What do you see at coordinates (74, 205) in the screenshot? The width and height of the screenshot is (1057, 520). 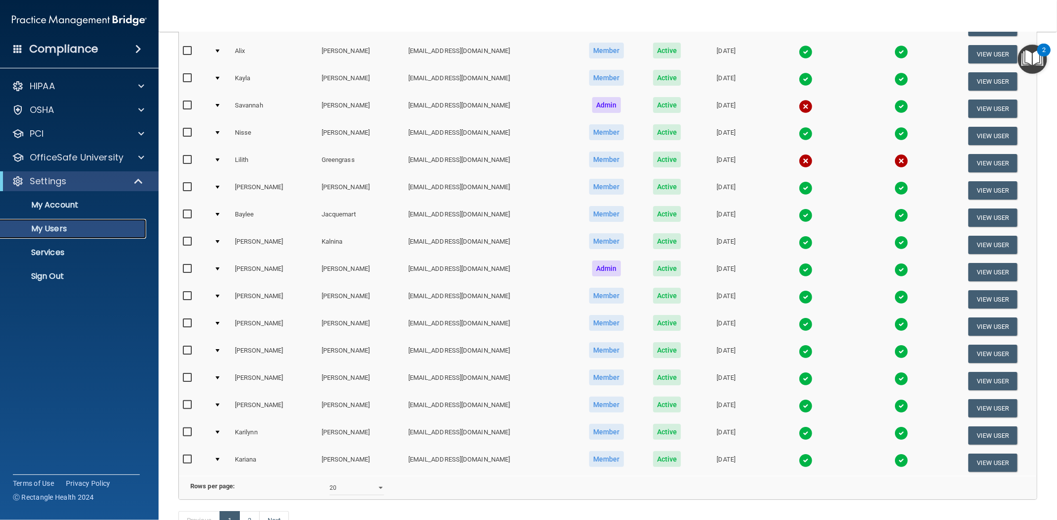 I see `p: My Account` at bounding box center [74, 205].